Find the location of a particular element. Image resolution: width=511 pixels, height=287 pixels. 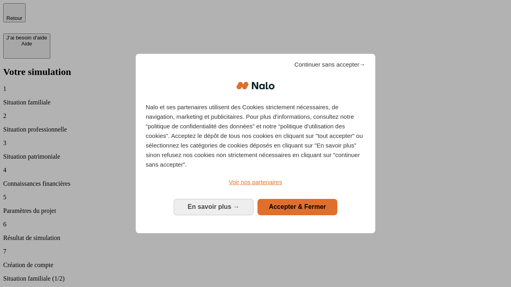

p: Nalo et ses partenaires utilisent des Cookies strictement nécessaires, de navigation, marketing e... is located at coordinates (255, 136).